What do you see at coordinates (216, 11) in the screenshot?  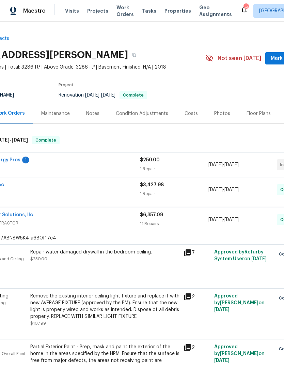 I see `span: Geo Assignments` at bounding box center [216, 11].